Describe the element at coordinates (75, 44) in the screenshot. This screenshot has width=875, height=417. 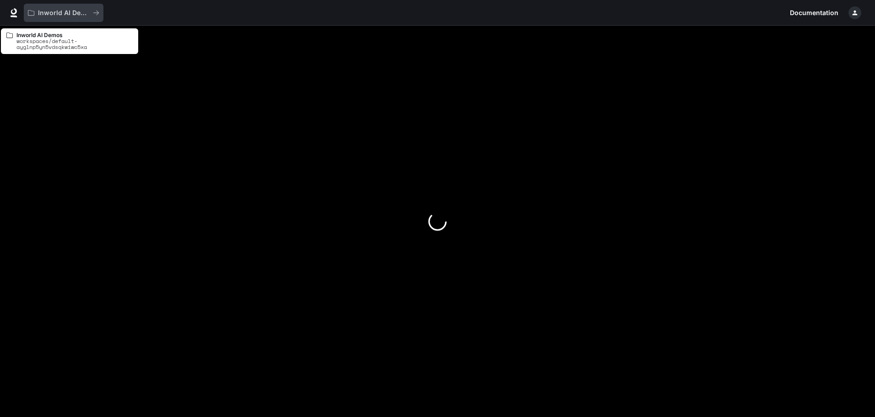
I see `p: workspaces/default-ayglnp5yn5vdsqkwiwc5xa` at that location.